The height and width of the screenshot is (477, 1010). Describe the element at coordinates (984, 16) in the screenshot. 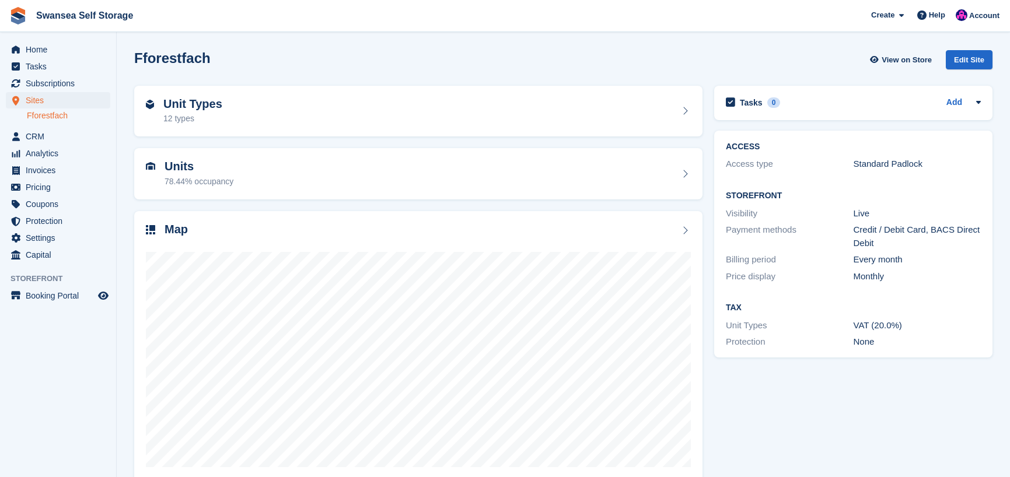

I see `span: Account` at that location.